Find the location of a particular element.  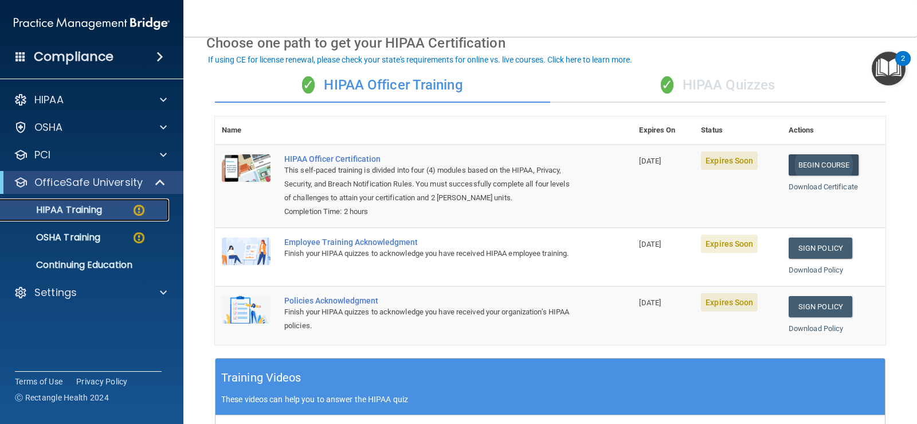

div: 2 is located at coordinates (903, 66).